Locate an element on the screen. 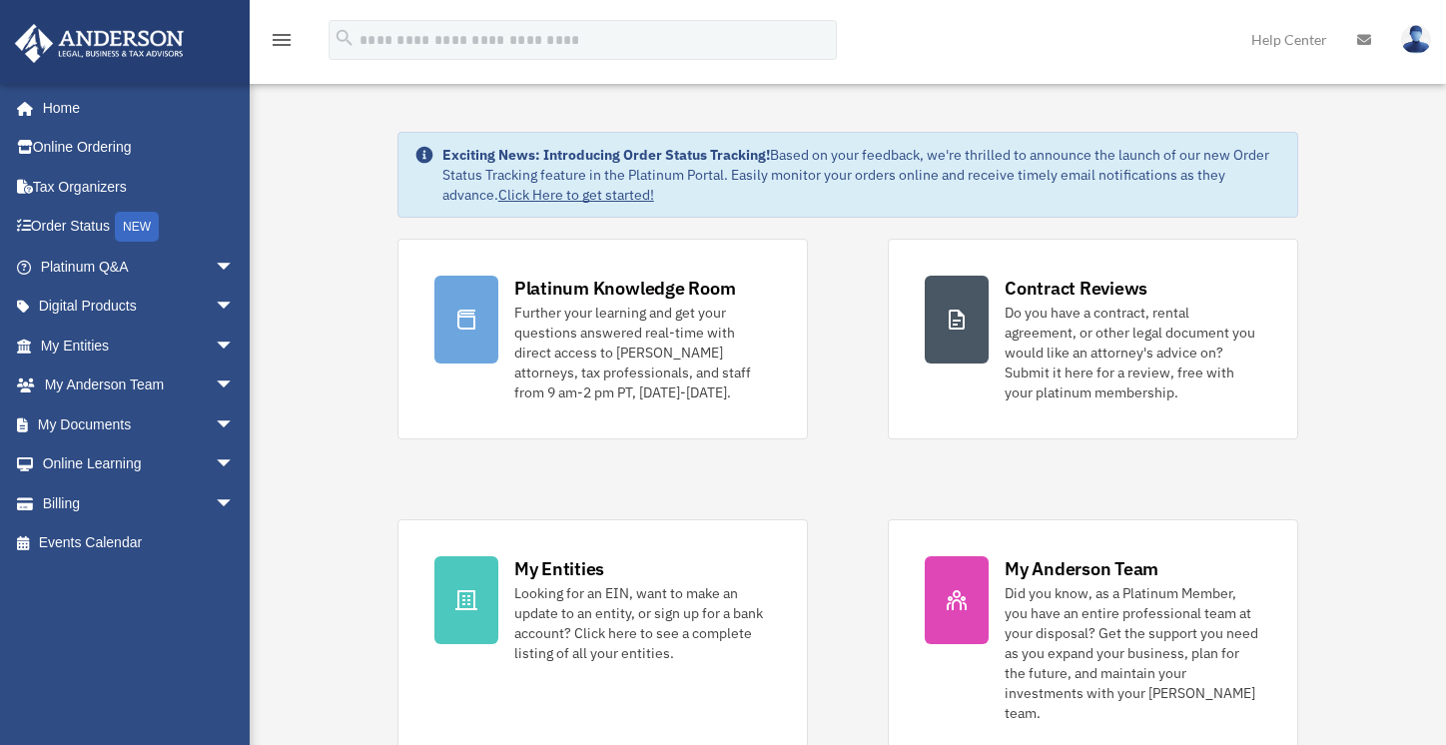  img: Anderson Advisors Platinum Portal is located at coordinates (99, 43).